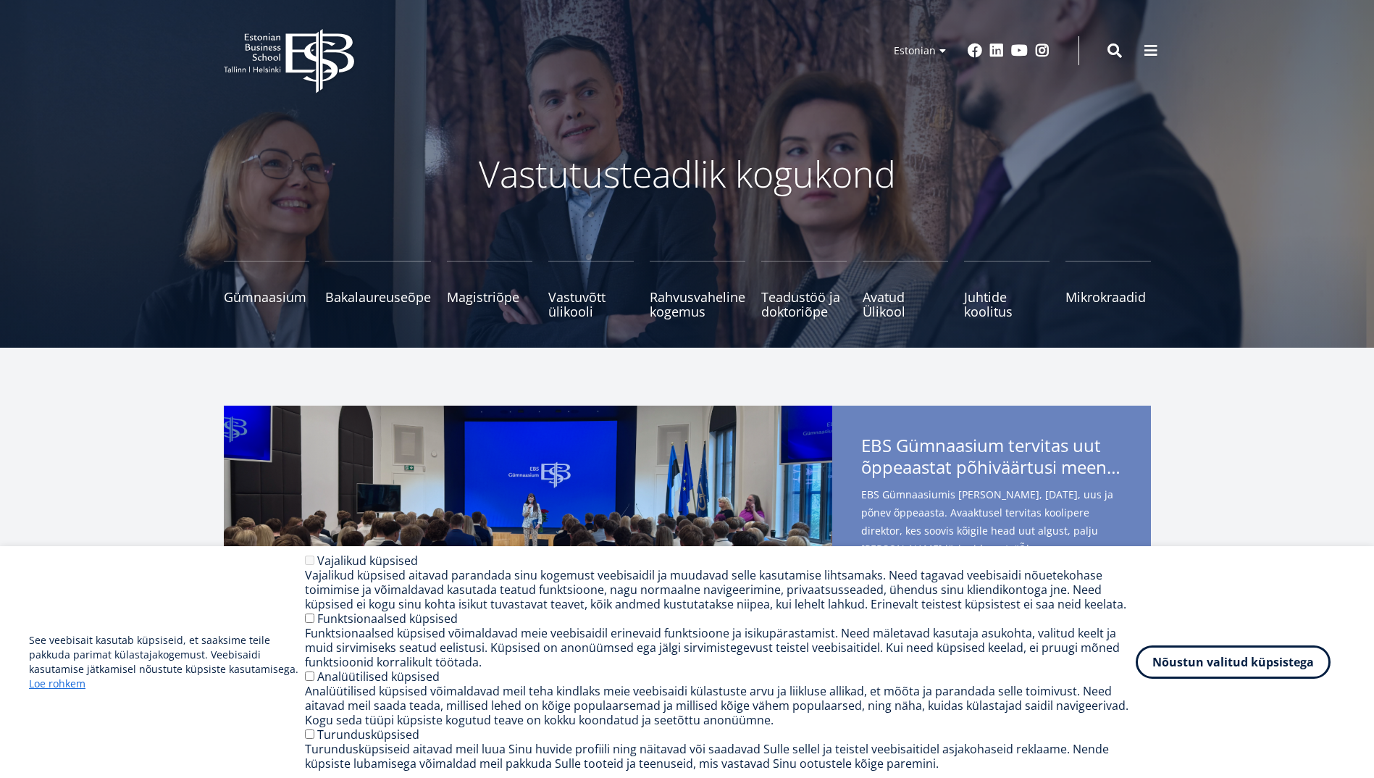 The height and width of the screenshot is (778, 1374). I want to click on span: Magistriõpe, so click(490, 297).